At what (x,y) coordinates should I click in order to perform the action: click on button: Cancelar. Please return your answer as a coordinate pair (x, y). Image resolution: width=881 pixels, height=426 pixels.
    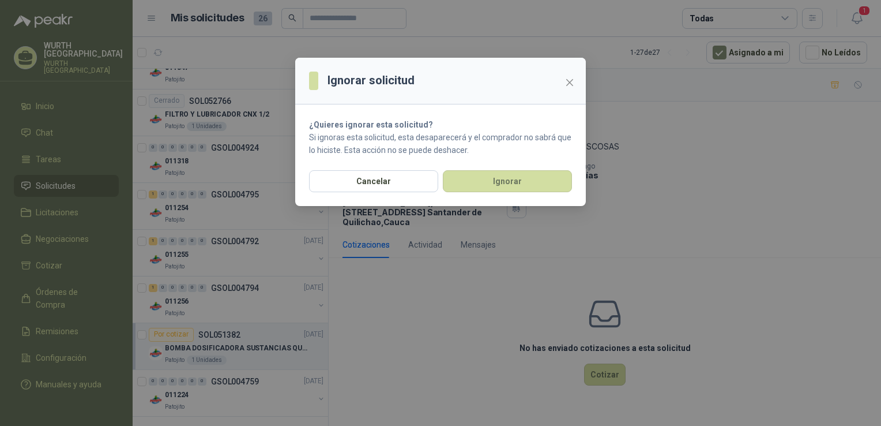
    Looking at the image, I should click on (374, 181).